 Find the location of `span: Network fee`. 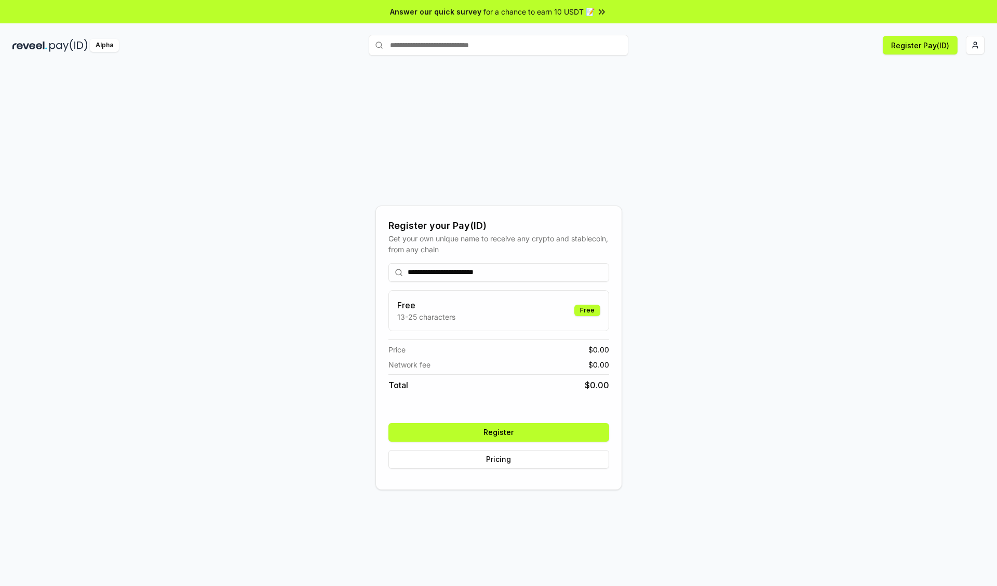

span: Network fee is located at coordinates (409, 365).